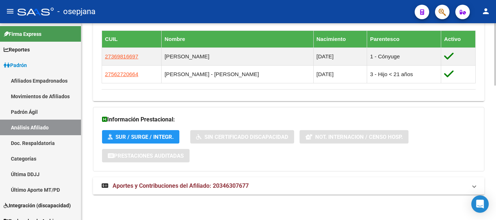 The width and height of the screenshot is (496, 220). What do you see at coordinates (289, 120) in the screenshot?
I see `h3: Información Prestacional:` at bounding box center [289, 120].